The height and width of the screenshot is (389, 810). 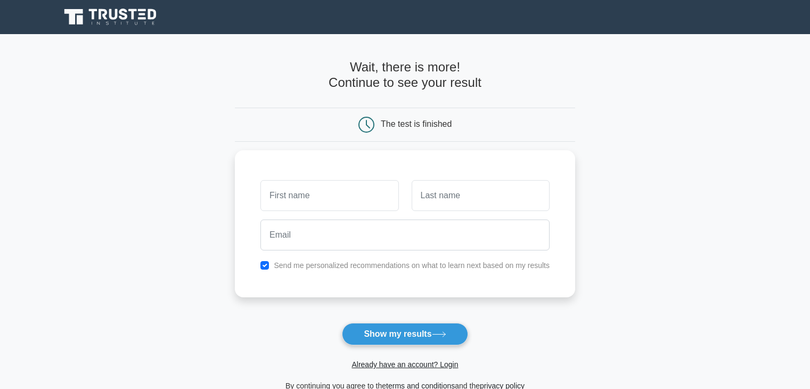 What do you see at coordinates (480, 195) in the screenshot?
I see `input: Last name` at bounding box center [480, 195].